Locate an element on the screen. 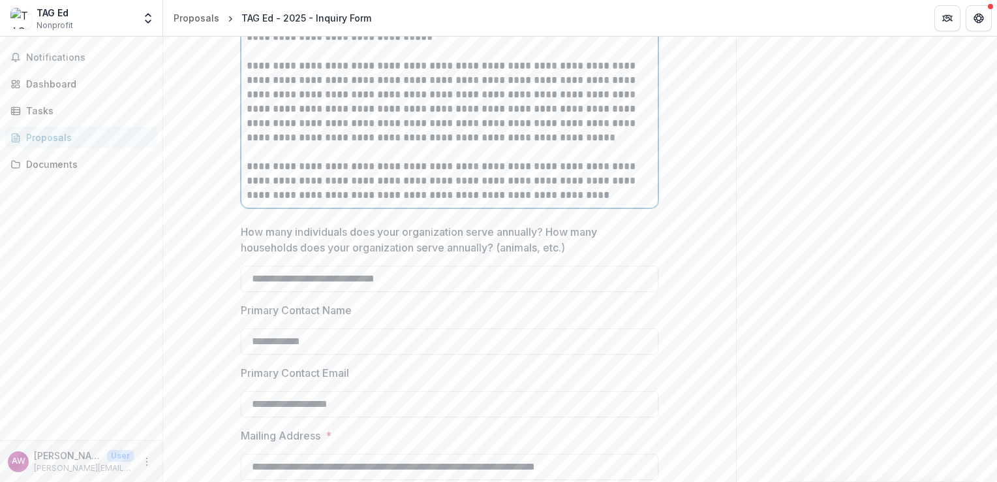 The image size is (997, 482). p: Primary Contact Name is located at coordinates (296, 310).